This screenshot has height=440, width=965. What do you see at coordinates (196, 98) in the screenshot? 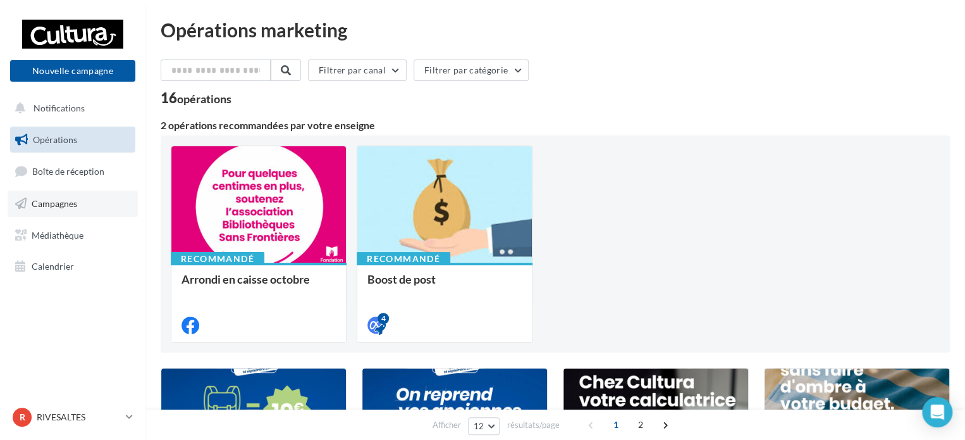
I see `div: 16` at bounding box center [196, 98].